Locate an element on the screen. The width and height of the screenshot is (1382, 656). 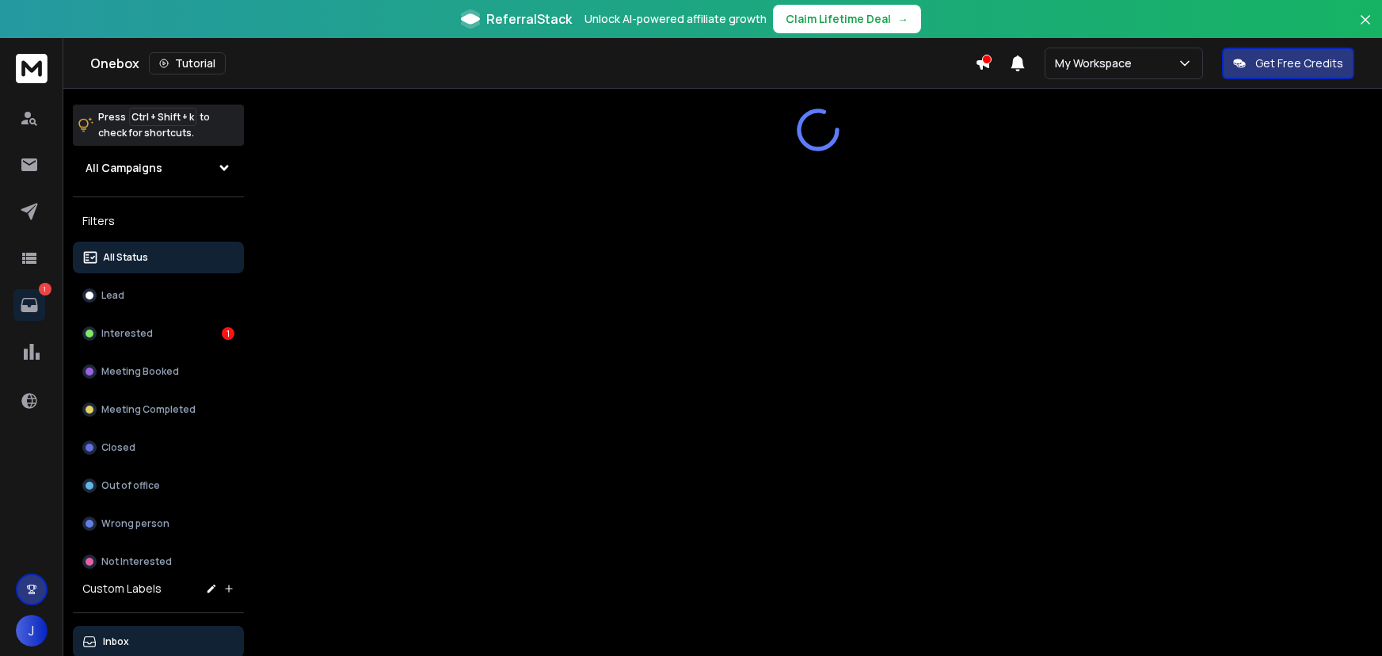
button: Interested1 is located at coordinates (158, 333).